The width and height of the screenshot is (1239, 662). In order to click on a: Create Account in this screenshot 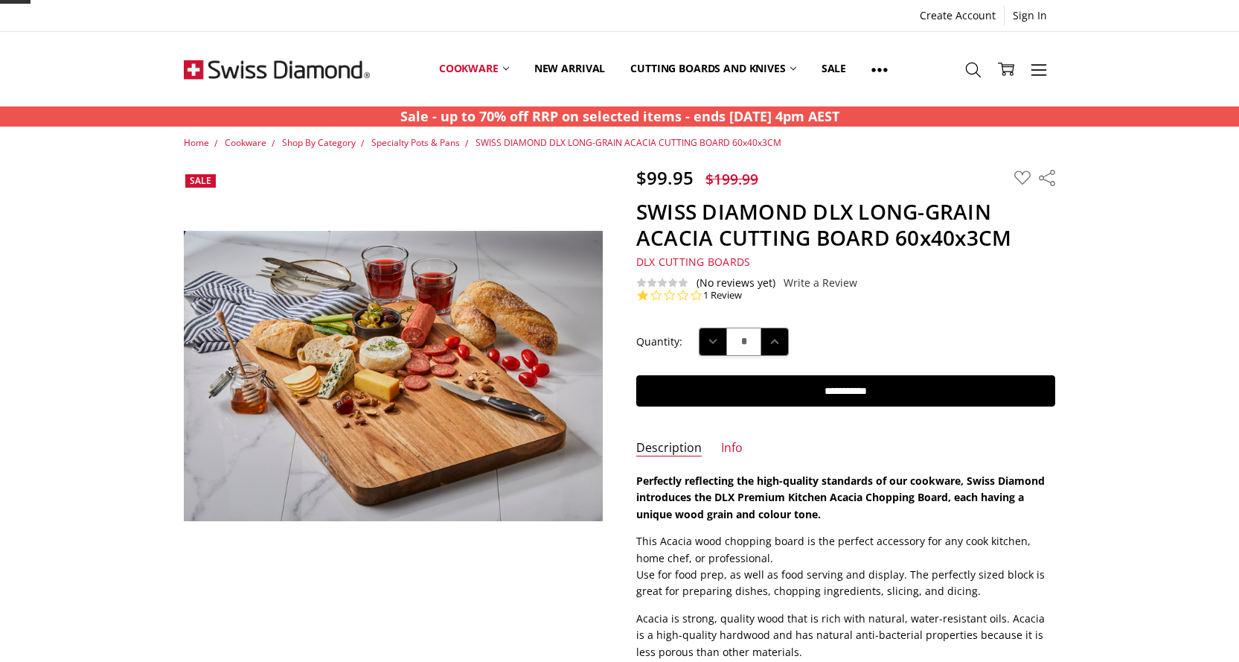, I will do `click(958, 16)`.